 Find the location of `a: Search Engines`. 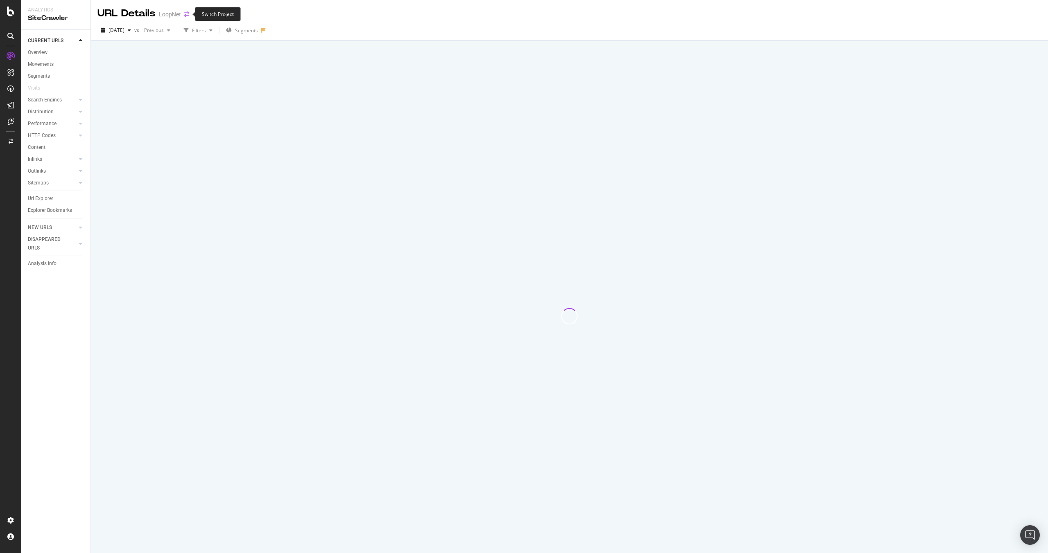

a: Search Engines is located at coordinates (52, 100).